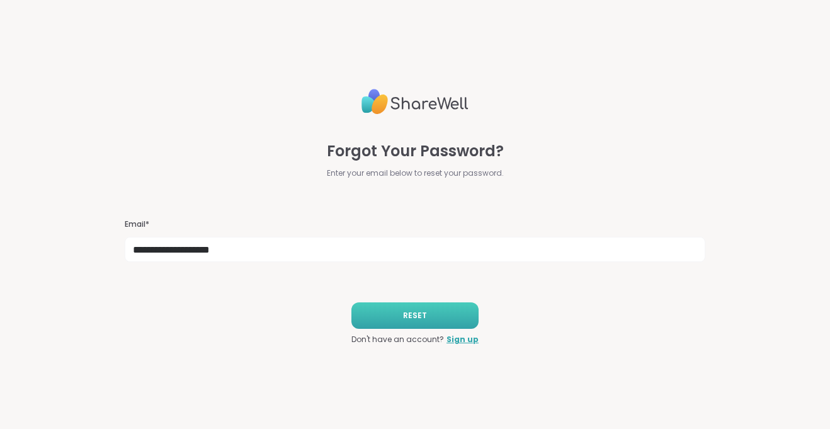 The height and width of the screenshot is (429, 830). What do you see at coordinates (415, 224) in the screenshot?
I see `h3: Email*` at bounding box center [415, 224].